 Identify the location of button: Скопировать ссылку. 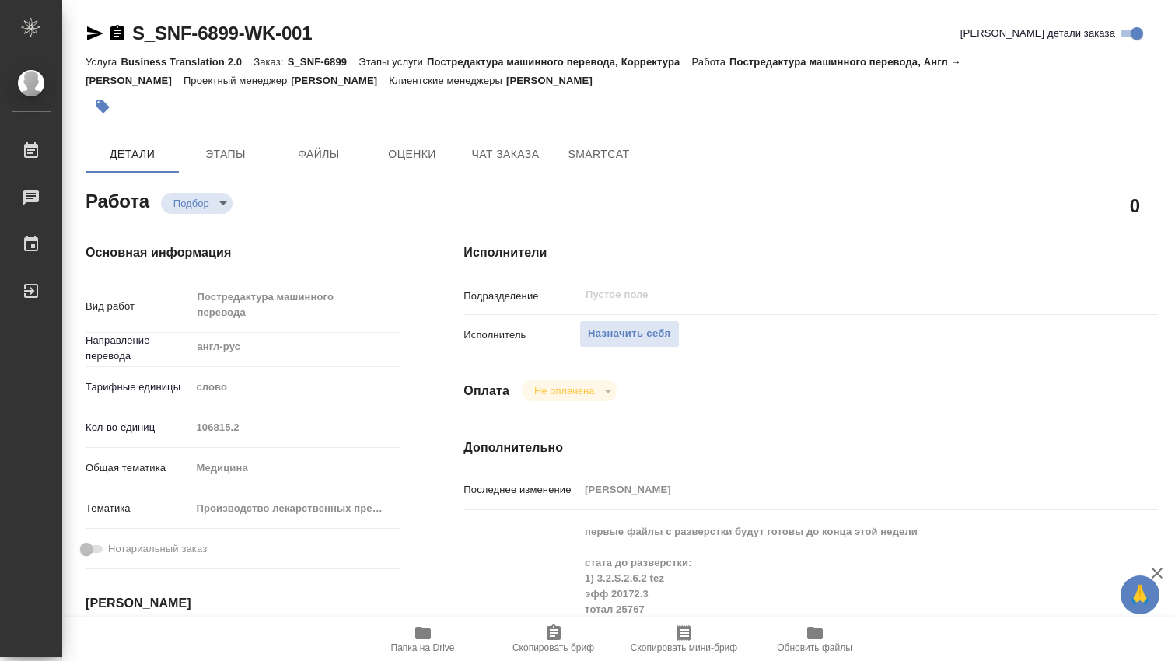
(117, 33).